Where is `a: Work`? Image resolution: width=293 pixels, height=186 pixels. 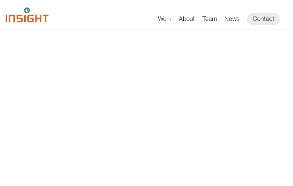 a: Work is located at coordinates (164, 20).